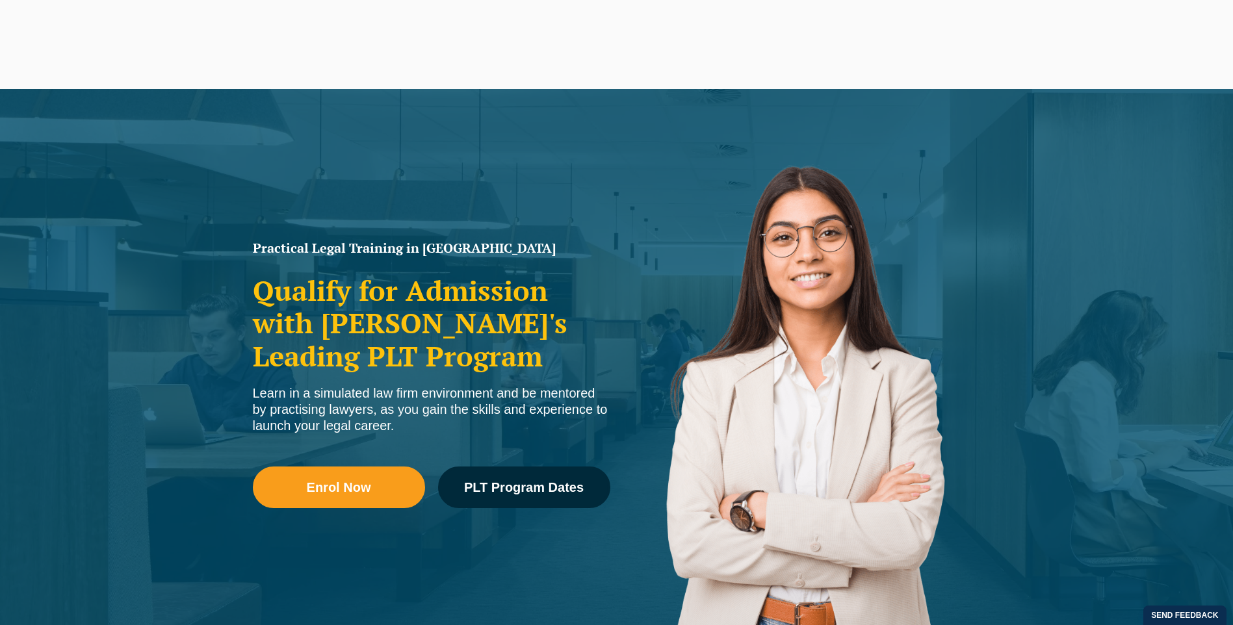 The height and width of the screenshot is (625, 1233). What do you see at coordinates (524, 488) in the screenshot?
I see `a: PLT Program Dates` at bounding box center [524, 488].